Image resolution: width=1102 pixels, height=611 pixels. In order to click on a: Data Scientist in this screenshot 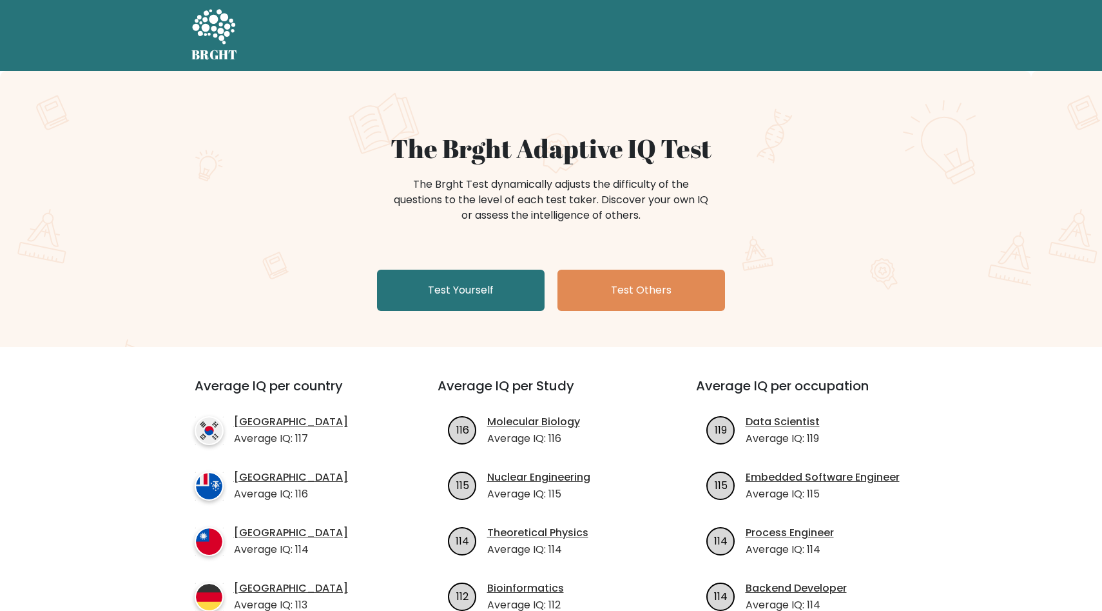, I will do `click(783, 422)`.